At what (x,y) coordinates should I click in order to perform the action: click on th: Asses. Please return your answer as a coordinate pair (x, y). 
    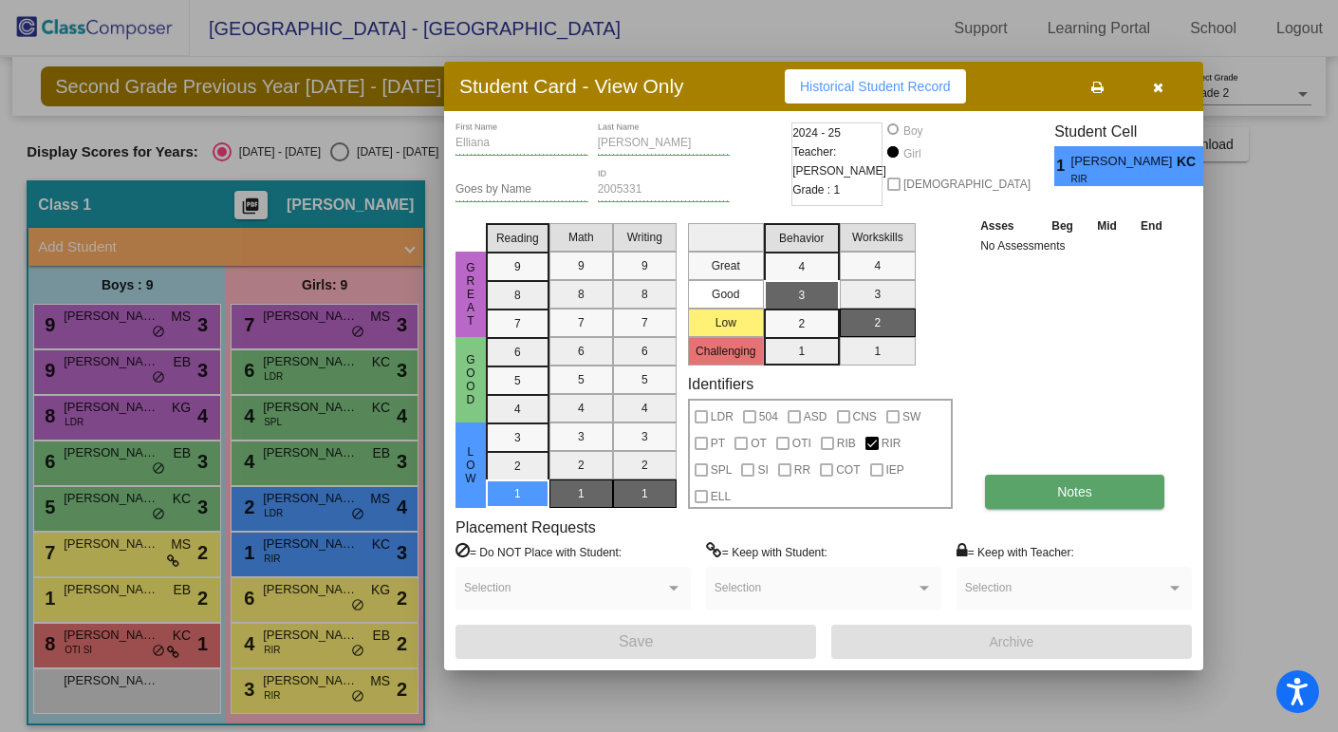
    Looking at the image, I should click on (1007, 226).